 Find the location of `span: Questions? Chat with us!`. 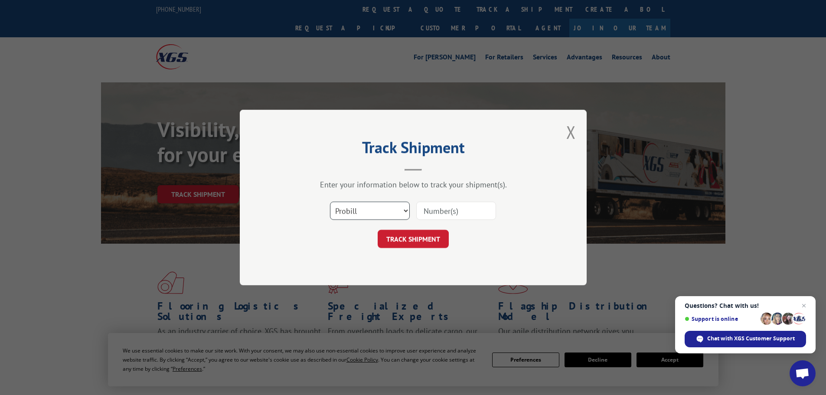

span: Questions? Chat with us! is located at coordinates (745, 306).